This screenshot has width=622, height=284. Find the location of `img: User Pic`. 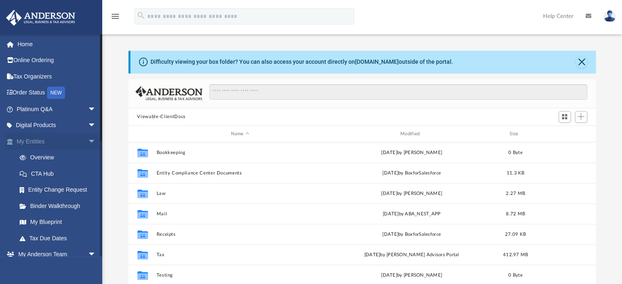

img: User Pic is located at coordinates (610, 16).